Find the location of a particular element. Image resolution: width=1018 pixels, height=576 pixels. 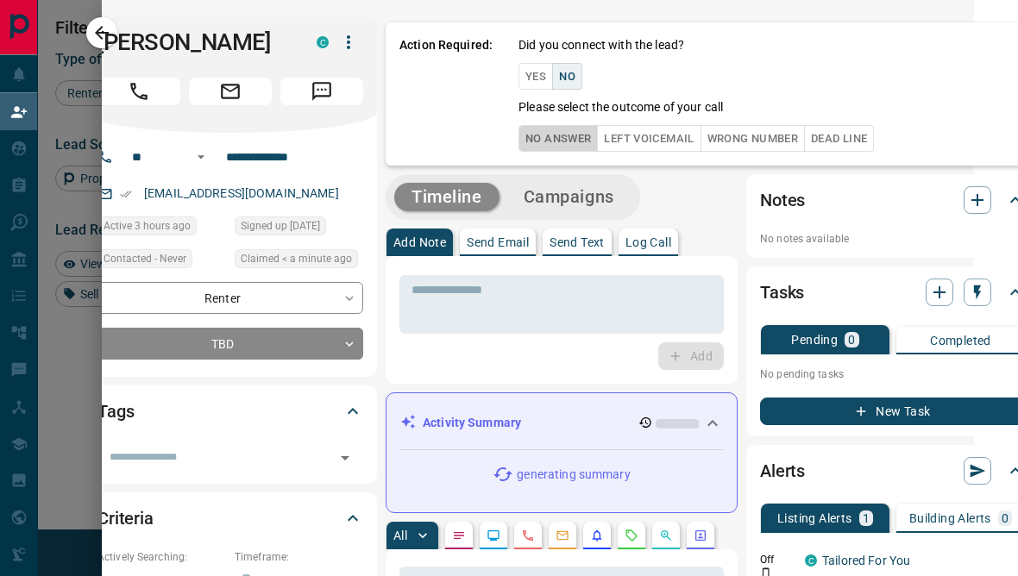

div: Criteria is located at coordinates (230, 519).